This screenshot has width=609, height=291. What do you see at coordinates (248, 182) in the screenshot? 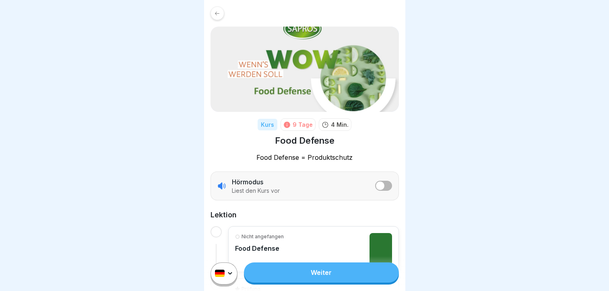
I see `p: Hörmodus` at bounding box center [248, 182].